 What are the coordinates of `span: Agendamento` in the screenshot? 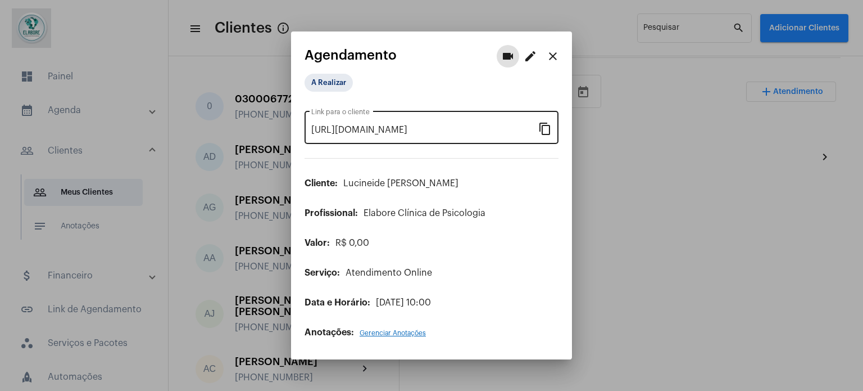 It's located at (351, 55).